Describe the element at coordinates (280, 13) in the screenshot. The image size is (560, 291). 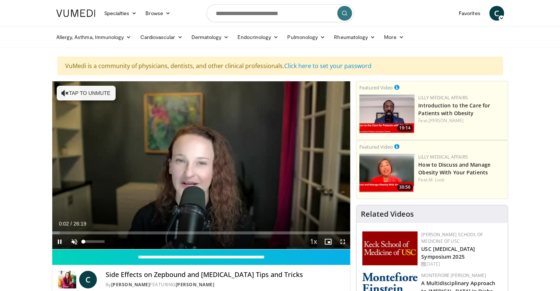
I see `input: Search topics, interventions` at that location.